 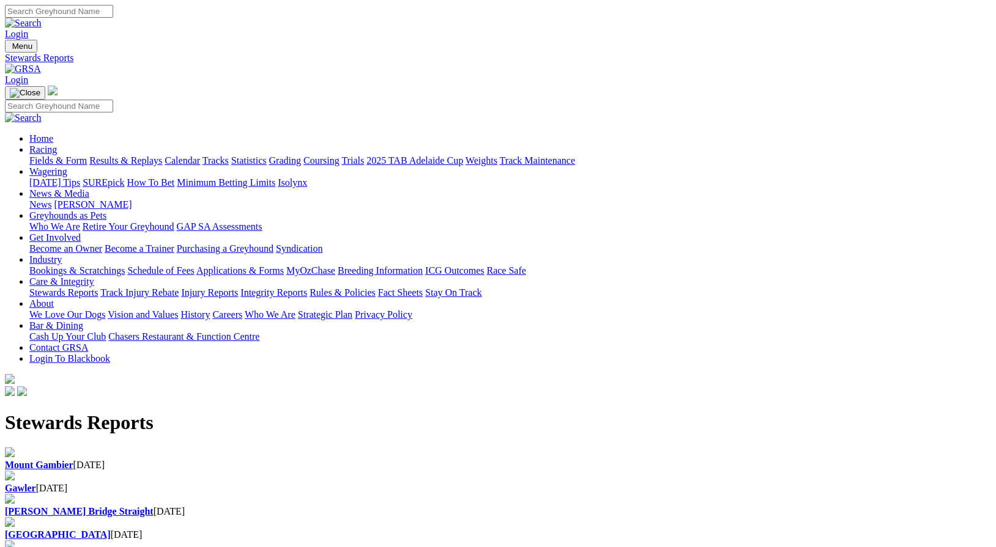 I want to click on a: Weights, so click(x=481, y=160).